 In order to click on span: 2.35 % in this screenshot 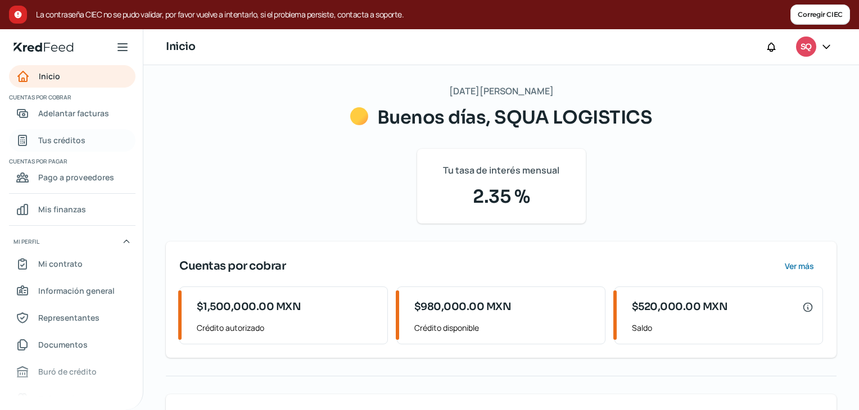, I will do `click(502, 197)`.